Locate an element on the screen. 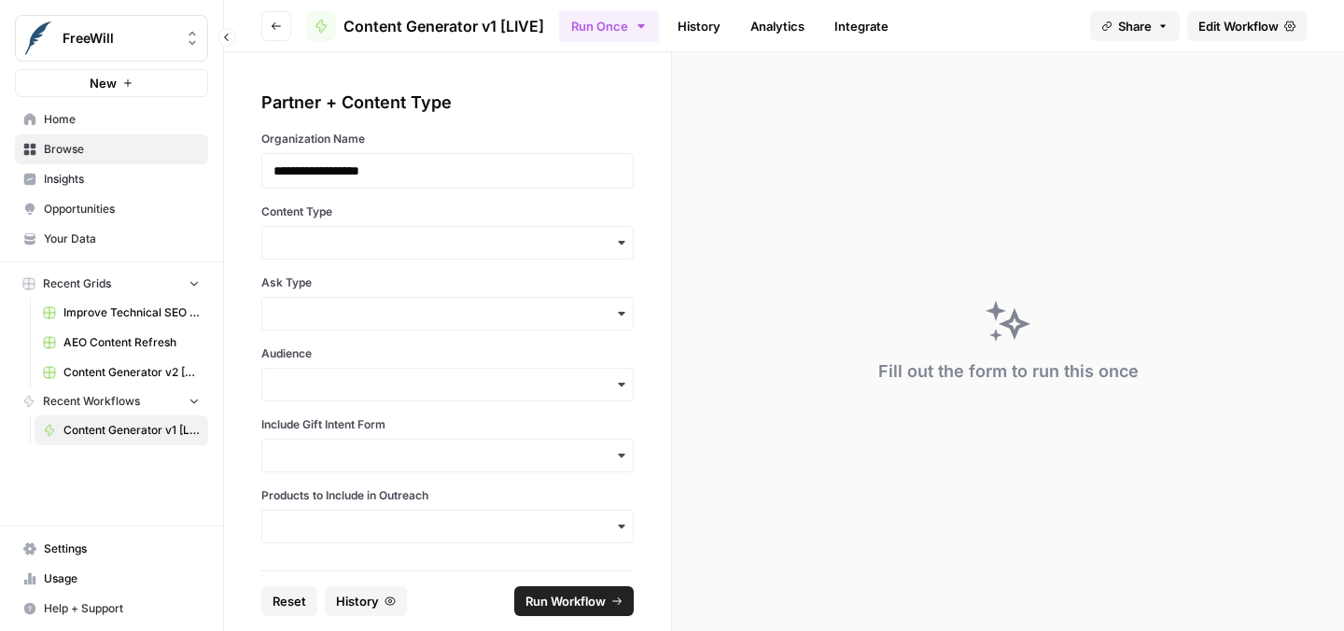 The image size is (1344, 631). button: Workspace: FreeWill is located at coordinates (111, 38).